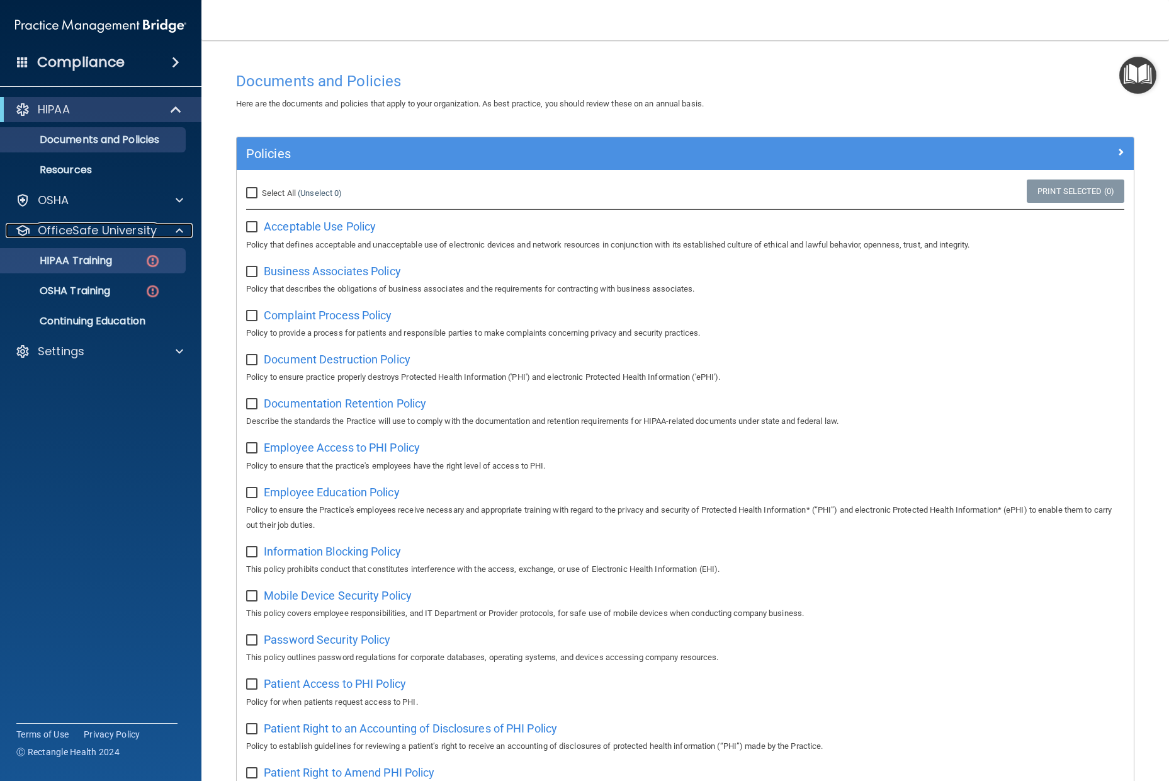  What do you see at coordinates (573, 154) in the screenshot?
I see `h5: Policies` at bounding box center [573, 154].